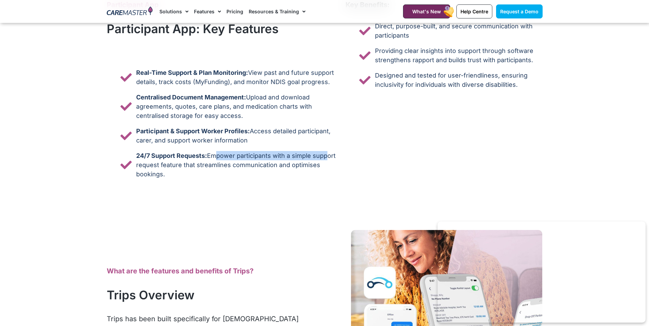 The width and height of the screenshot is (649, 326). I want to click on b: Participant & Support Worker Profiles:, so click(193, 131).